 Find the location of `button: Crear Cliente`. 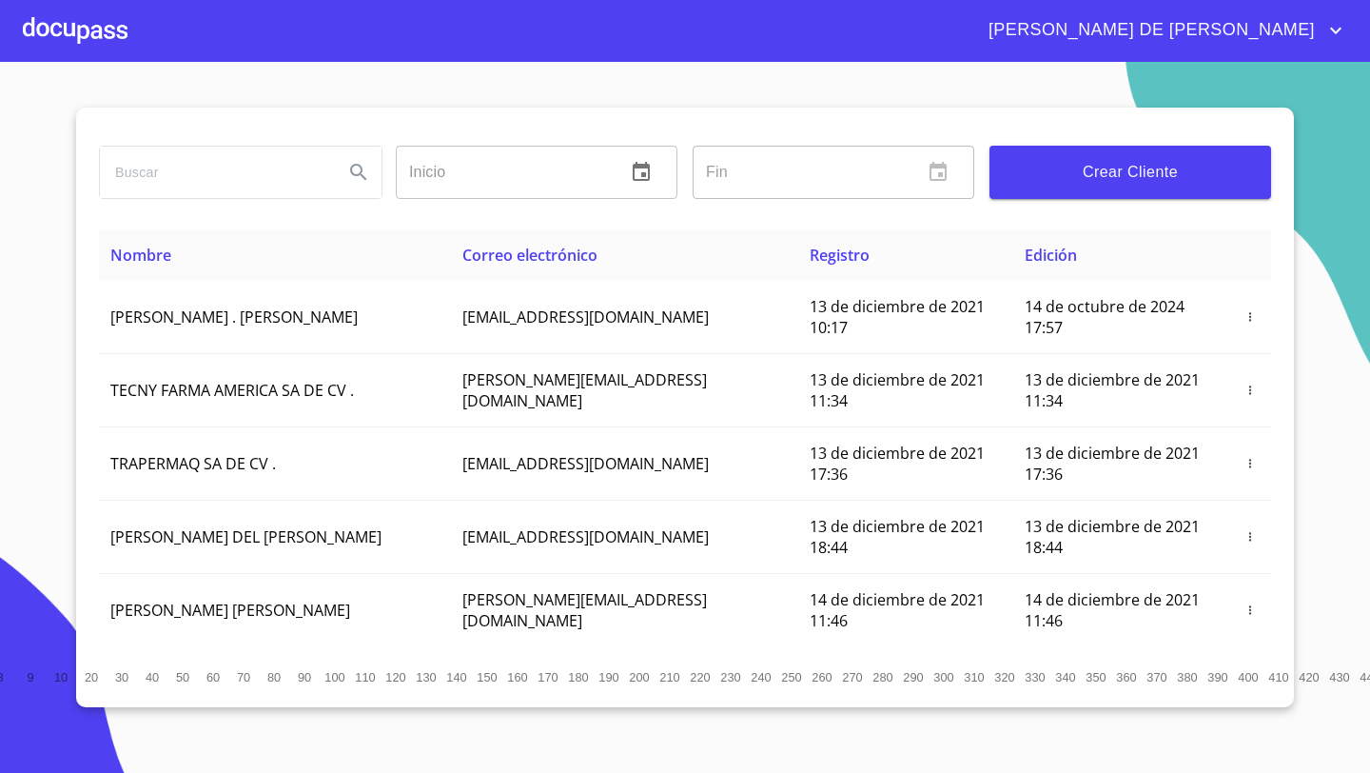

button: Crear Cliente is located at coordinates (1131, 172).